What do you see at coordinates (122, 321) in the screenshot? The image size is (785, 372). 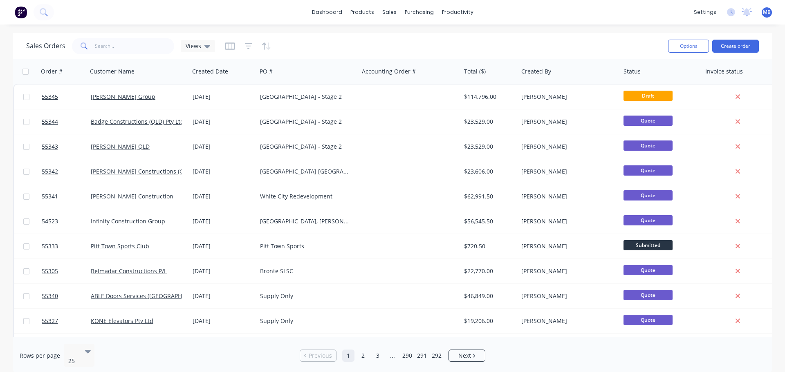 I see `a: KONE Elevators Pty Ltd` at bounding box center [122, 321].